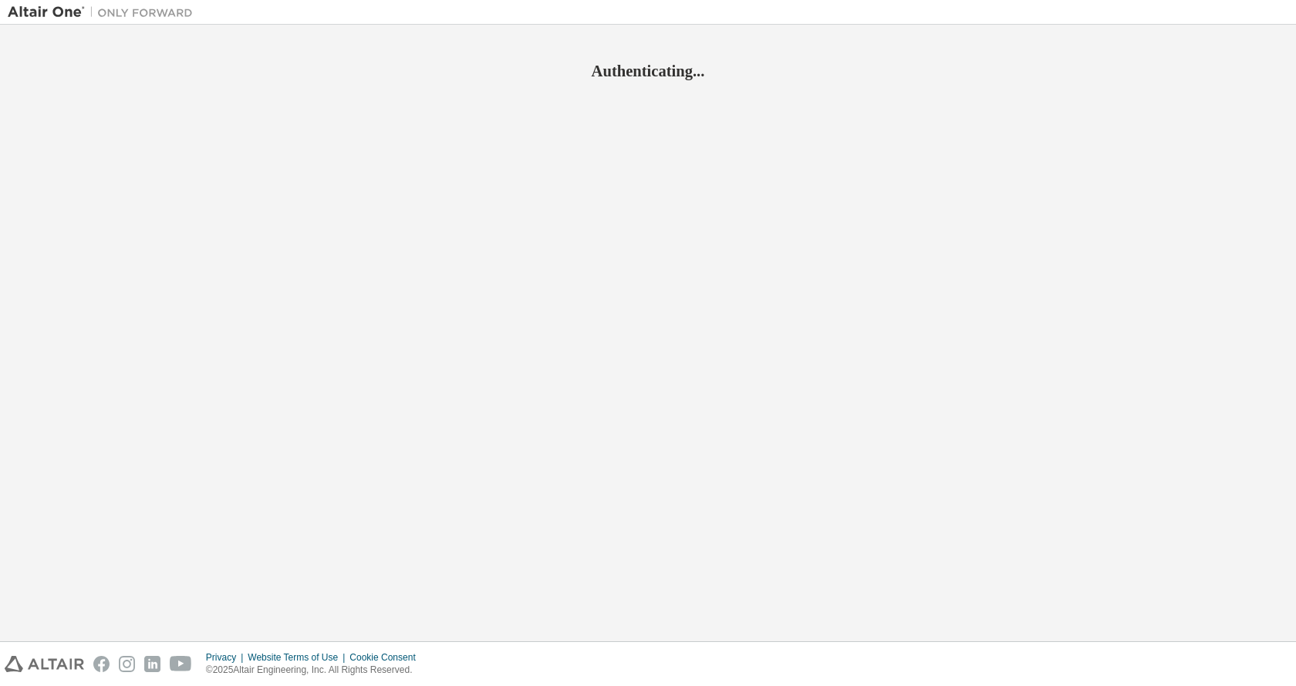 This screenshot has width=1296, height=686. Describe the element at coordinates (298, 657) in the screenshot. I see `div: Website Terms of Use` at that location.